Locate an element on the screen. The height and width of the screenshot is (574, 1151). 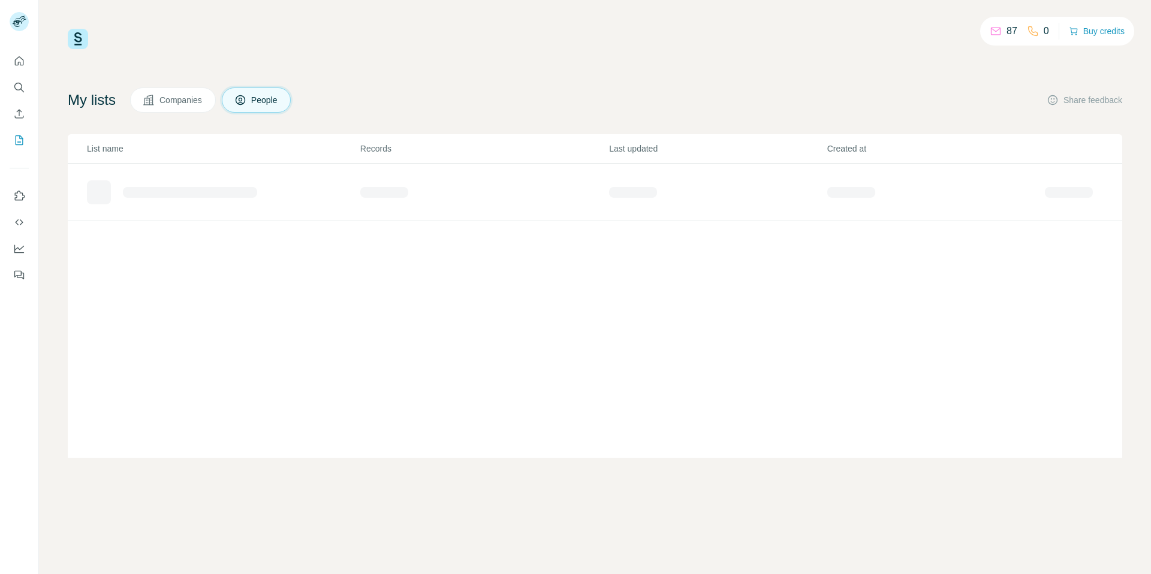
button: Dashboard is located at coordinates (19, 249).